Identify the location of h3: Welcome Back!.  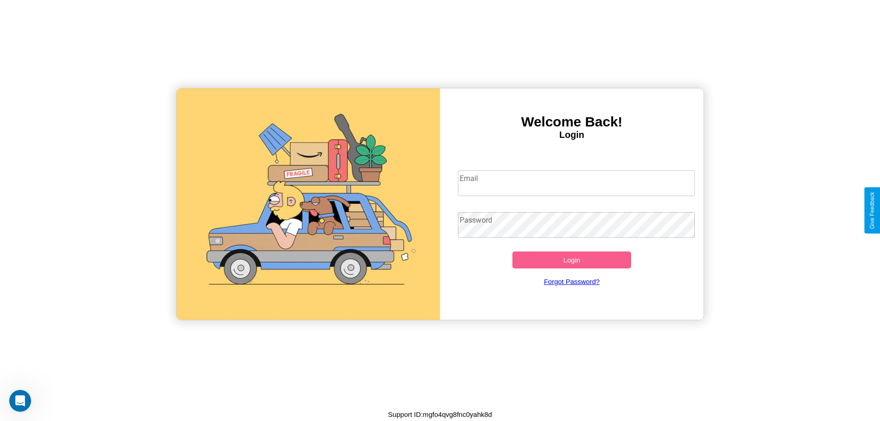
(572, 122).